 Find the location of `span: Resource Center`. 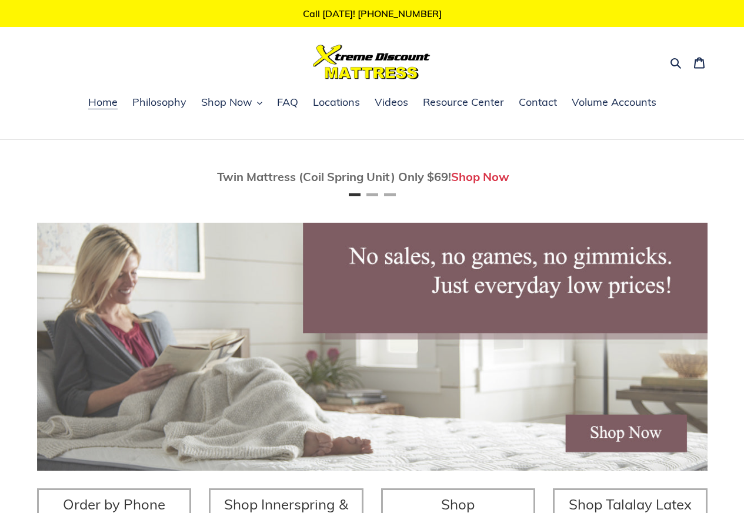

span: Resource Center is located at coordinates (463, 102).